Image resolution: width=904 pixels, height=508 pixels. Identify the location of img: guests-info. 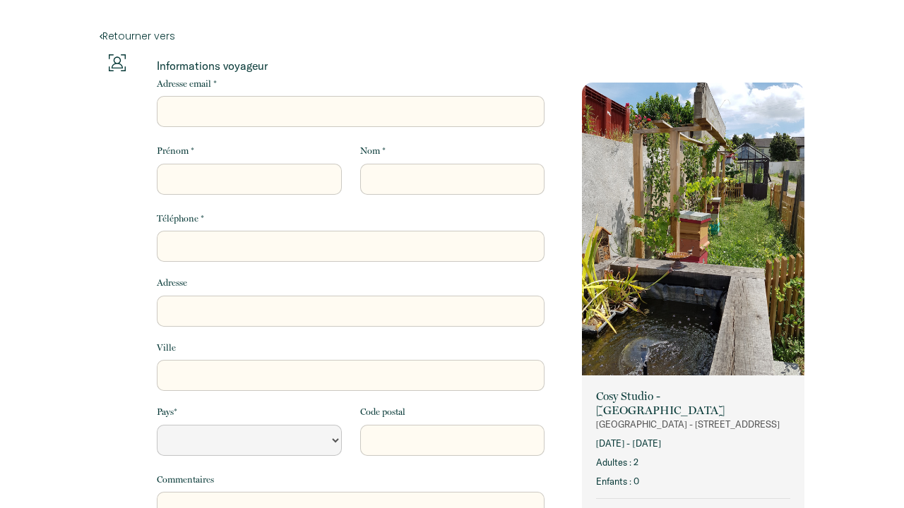
(117, 63).